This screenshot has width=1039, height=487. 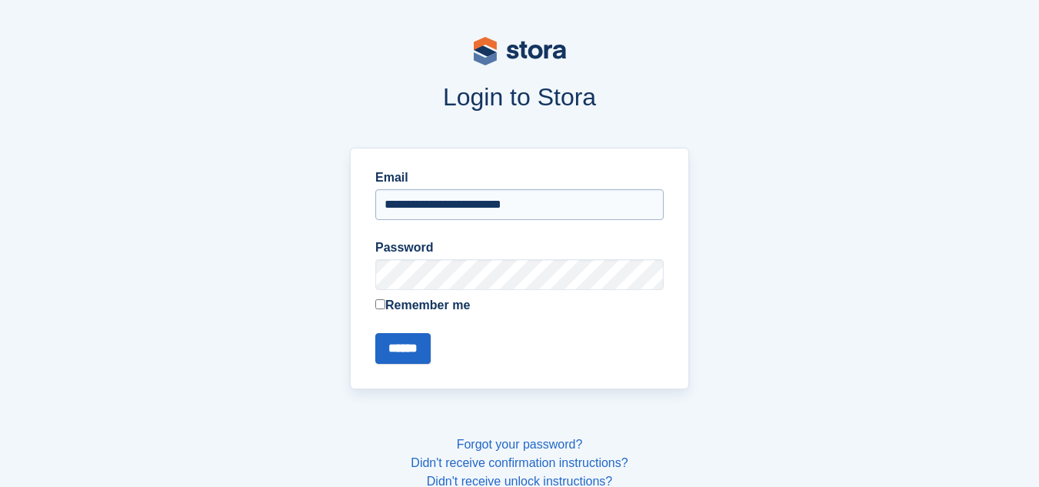 I want to click on label: Password, so click(x=519, y=248).